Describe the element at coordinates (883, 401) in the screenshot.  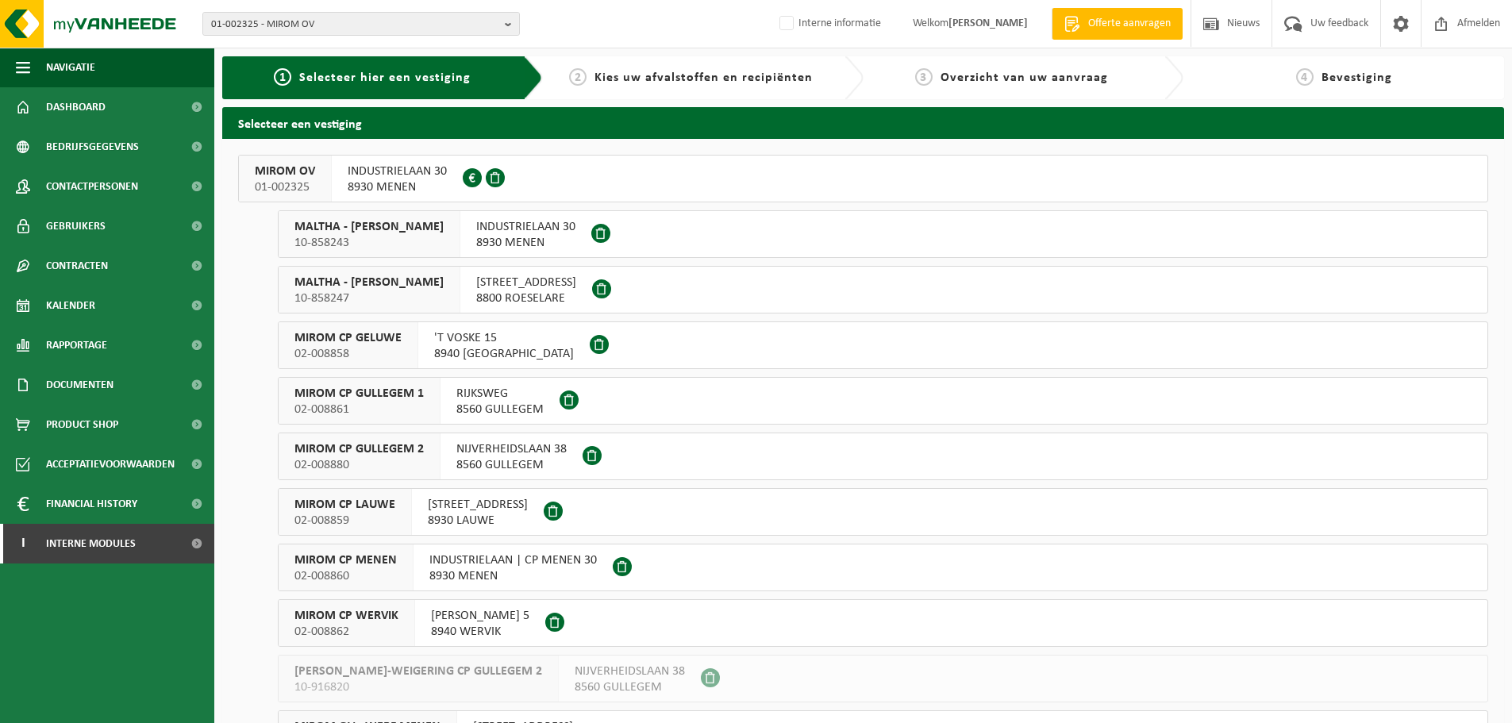
I see `button: MIROM CP GULLEGEM 1 02-008861 RIJKSWEG8560 GULLEGEM` at that location.